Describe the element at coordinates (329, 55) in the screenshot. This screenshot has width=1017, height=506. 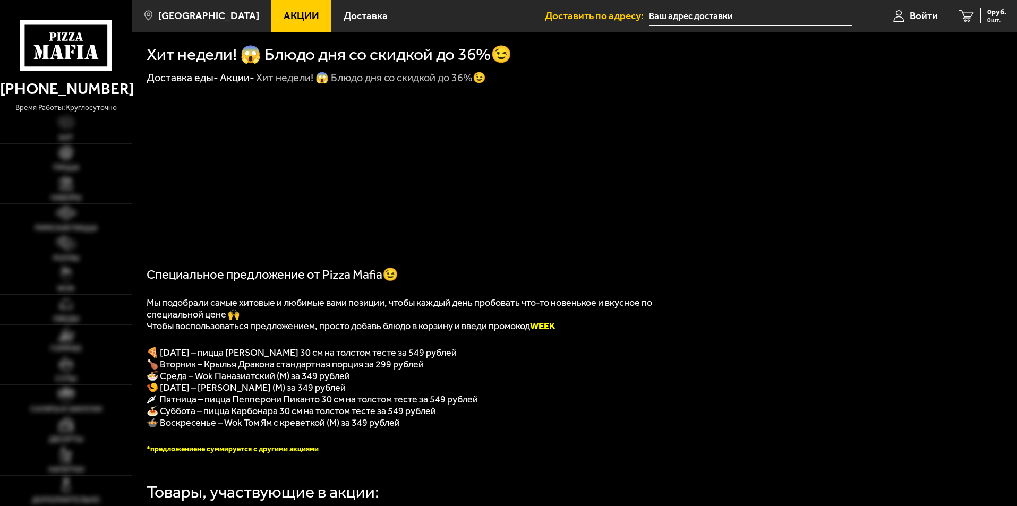
I see `h1: Хит недели! 😱 Блюдо дня со скидкой до 36%😉` at that location.